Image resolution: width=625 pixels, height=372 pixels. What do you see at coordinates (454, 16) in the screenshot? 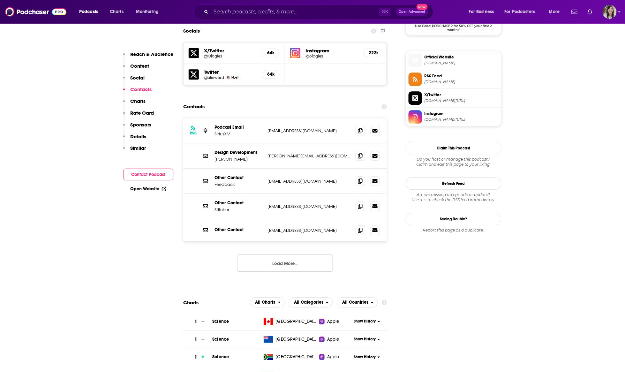
I see `a: SimpleCast Deal: Use Code: PODCHASER for 50% OFF your first 2 months!` at bounding box center [454, 16].